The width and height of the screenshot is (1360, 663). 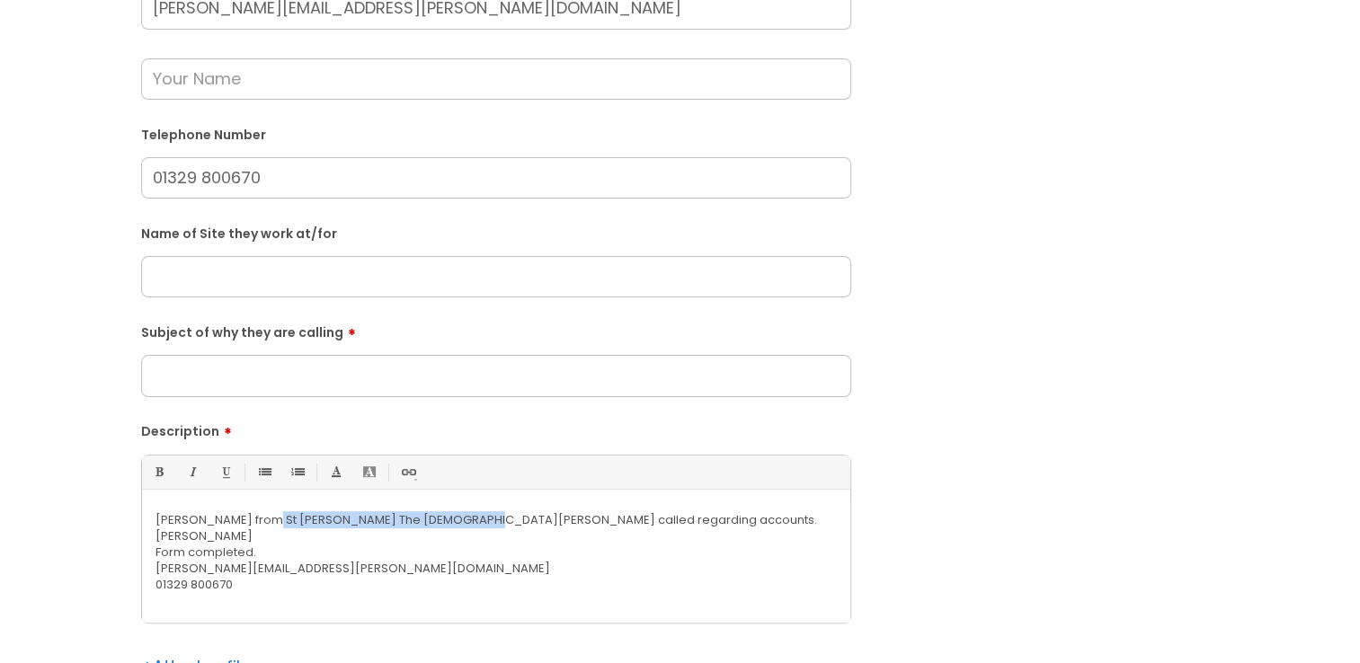 I want to click on a: Back Color, so click(x=369, y=472).